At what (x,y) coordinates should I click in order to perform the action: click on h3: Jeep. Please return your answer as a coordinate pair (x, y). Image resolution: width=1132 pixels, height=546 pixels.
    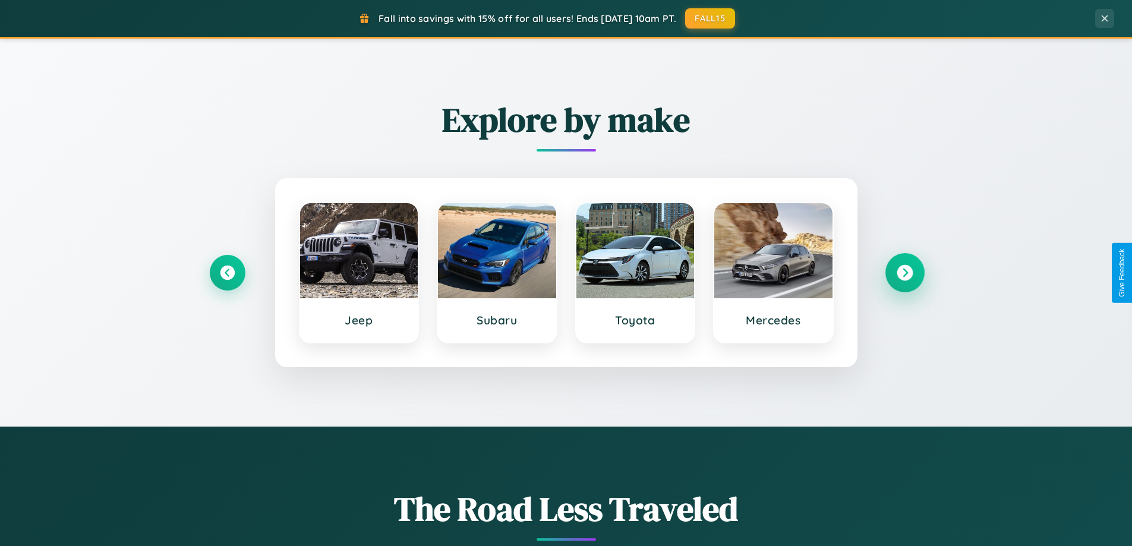
    Looking at the image, I should click on (359, 320).